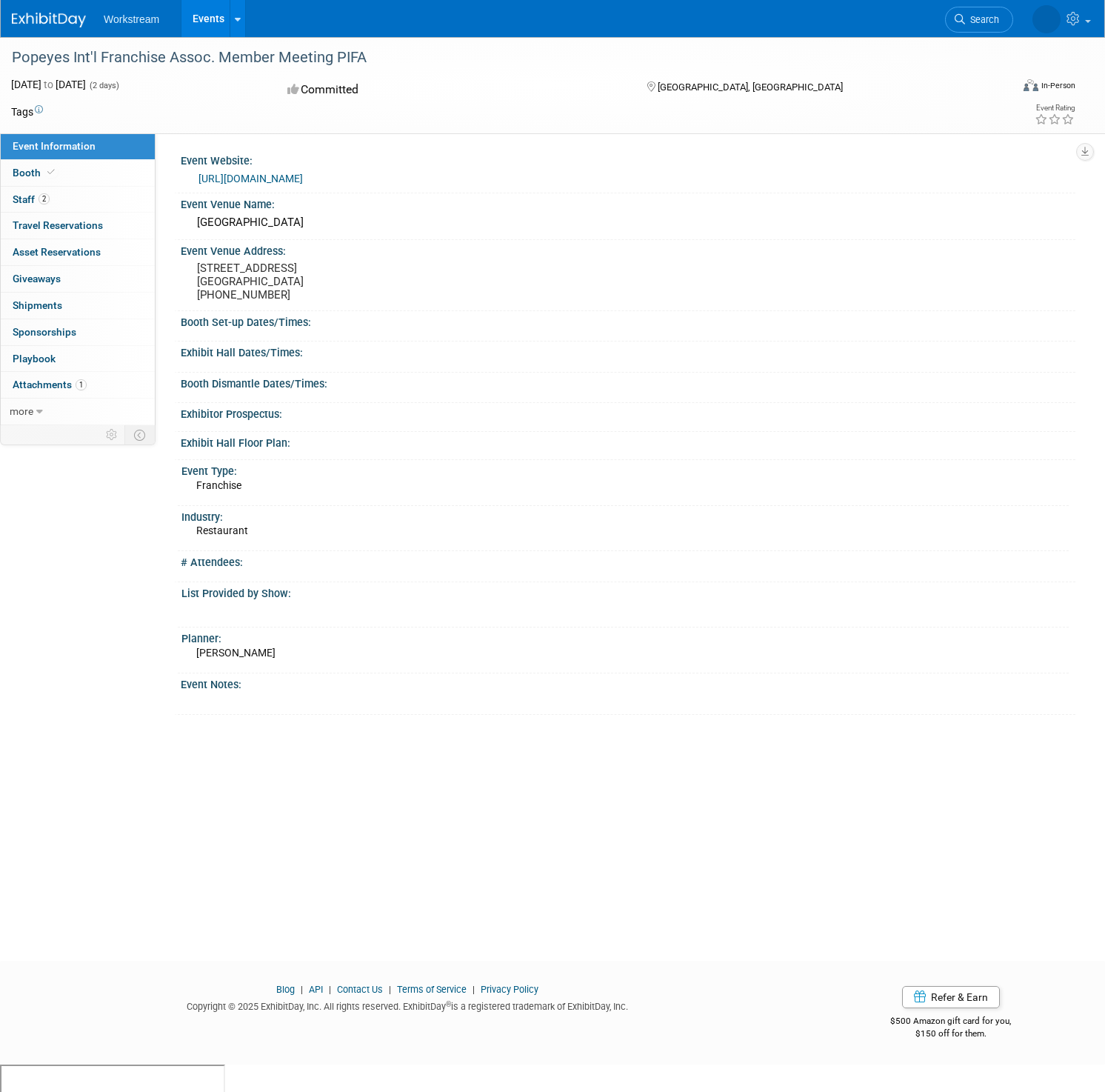 The image size is (1105, 1092). Describe the element at coordinates (628, 682) in the screenshot. I see `div: Event Notes:` at that location.